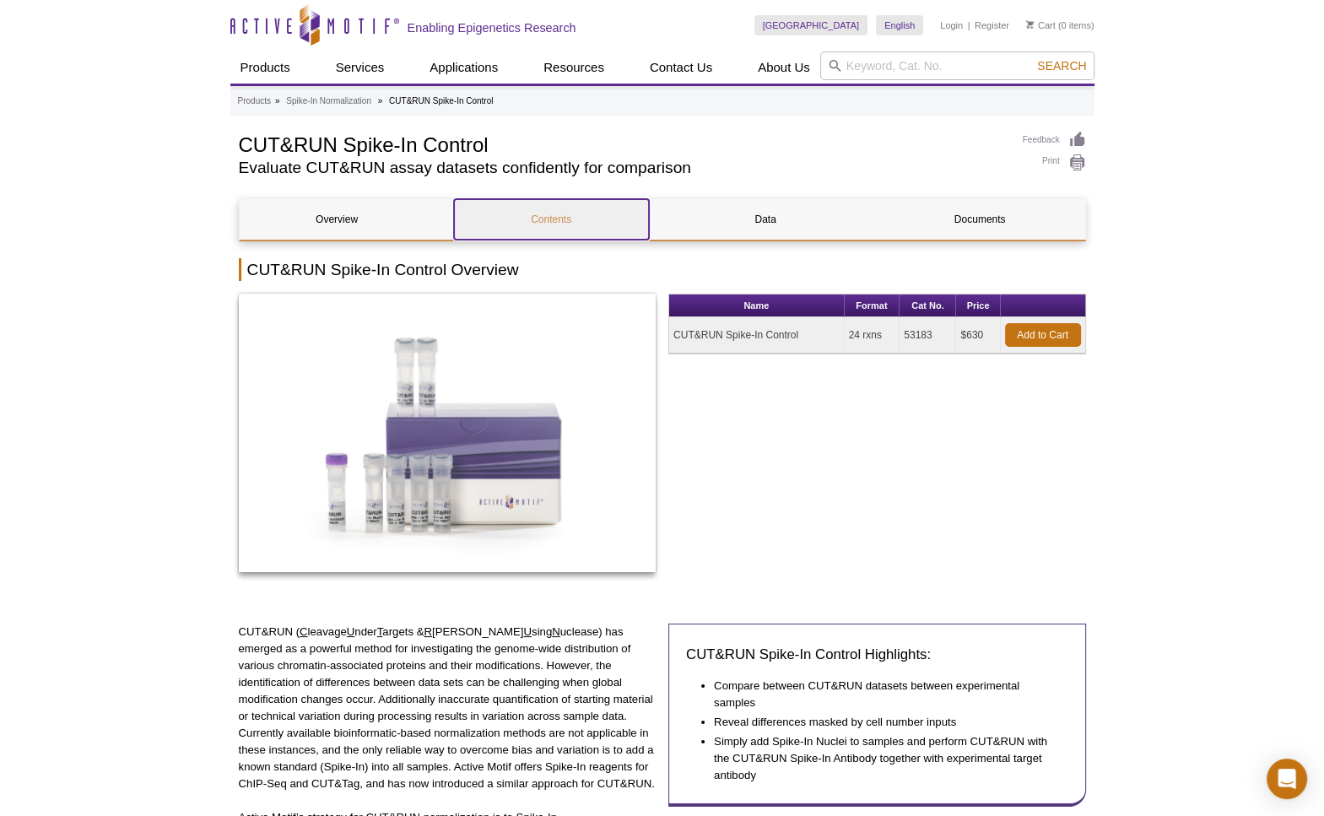  What do you see at coordinates (1062, 66) in the screenshot?
I see `span: Search` at bounding box center [1062, 66].